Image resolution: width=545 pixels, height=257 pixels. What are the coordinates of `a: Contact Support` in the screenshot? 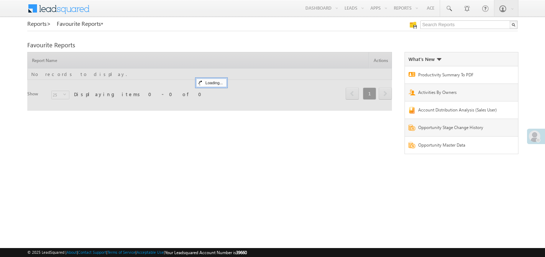 It's located at (92, 252).